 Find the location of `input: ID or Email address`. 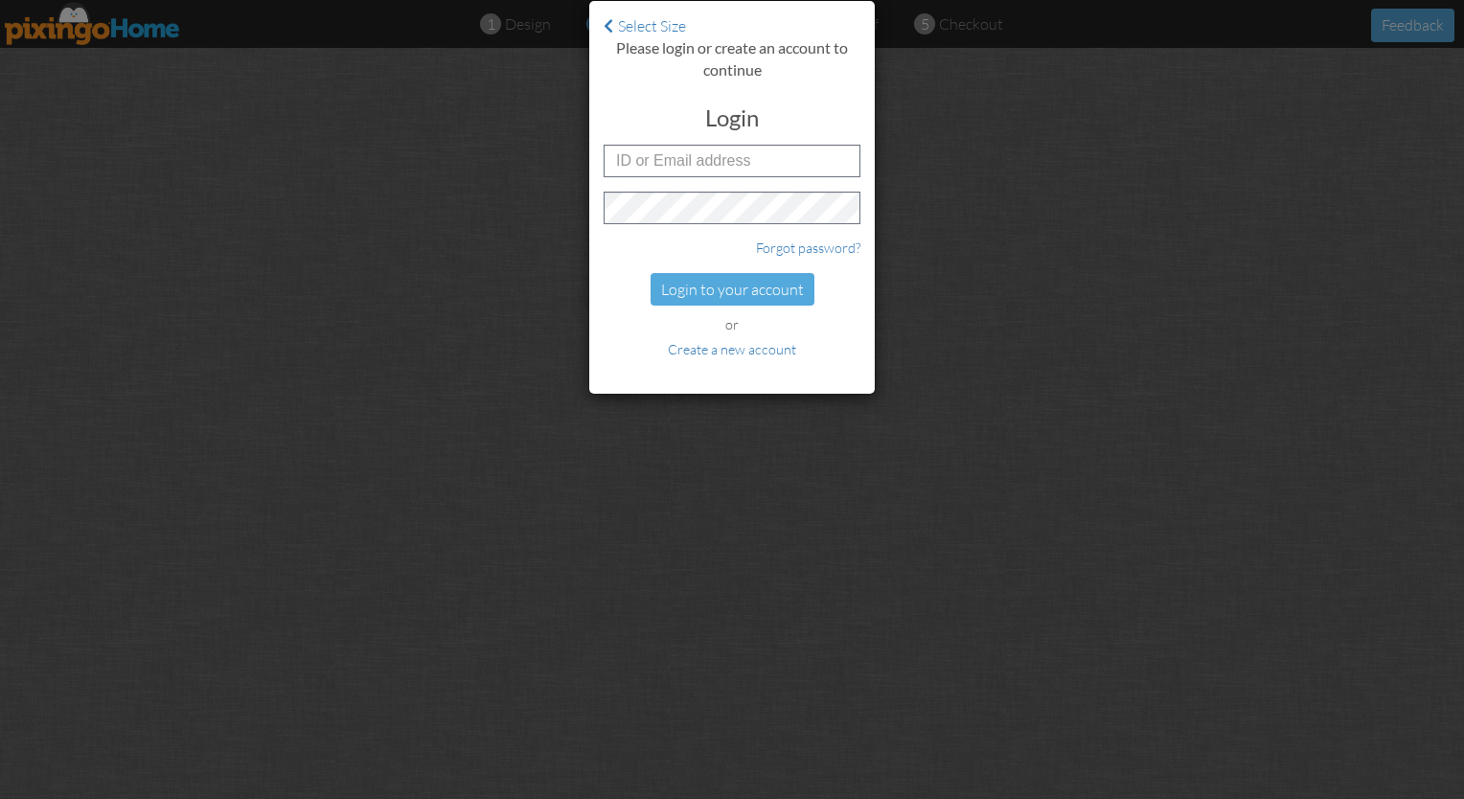

input: ID or Email address is located at coordinates (732, 161).